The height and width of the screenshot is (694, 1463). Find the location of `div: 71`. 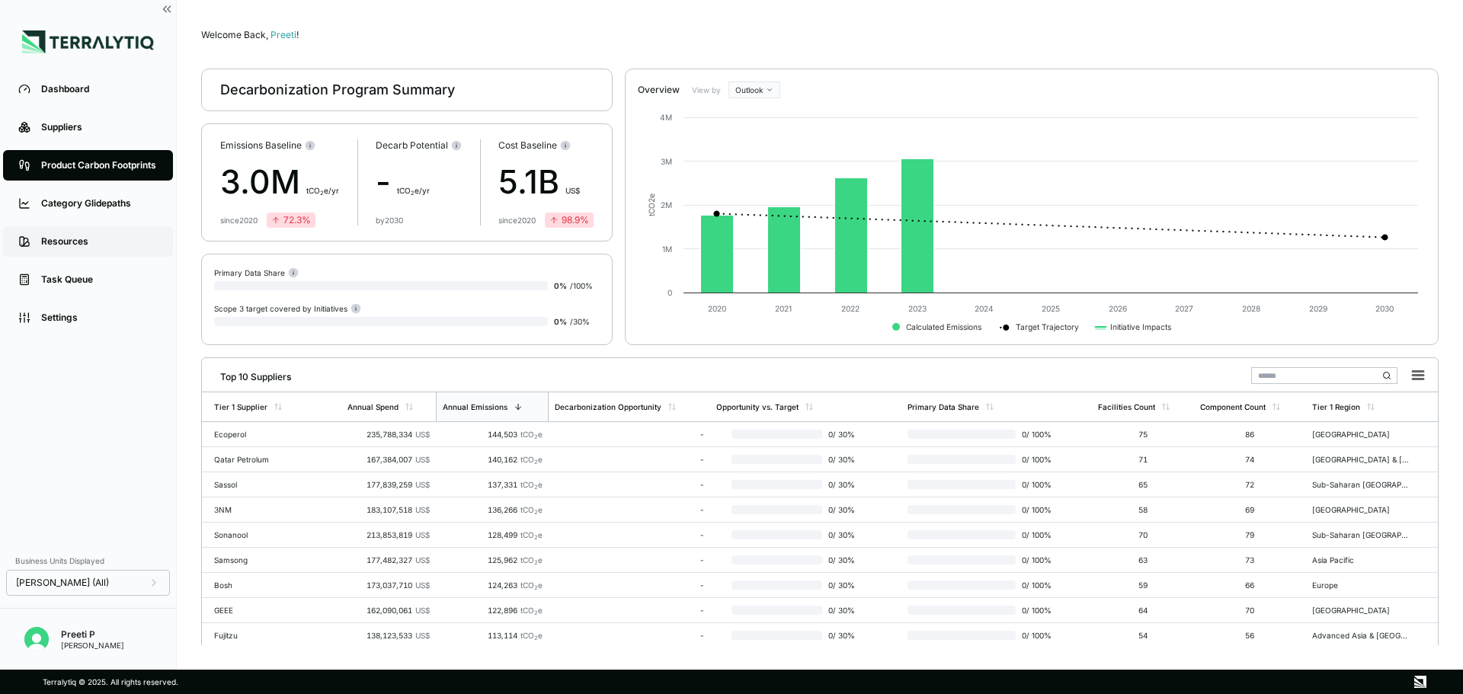

div: 71 is located at coordinates (1143, 459).